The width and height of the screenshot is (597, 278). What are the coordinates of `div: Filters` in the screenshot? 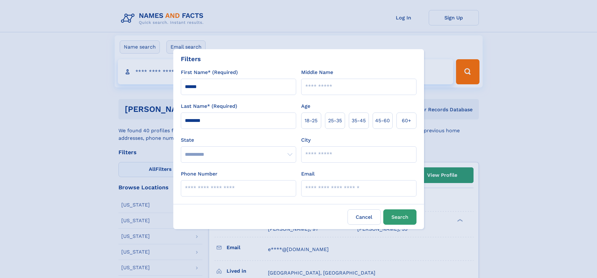 It's located at (191, 59).